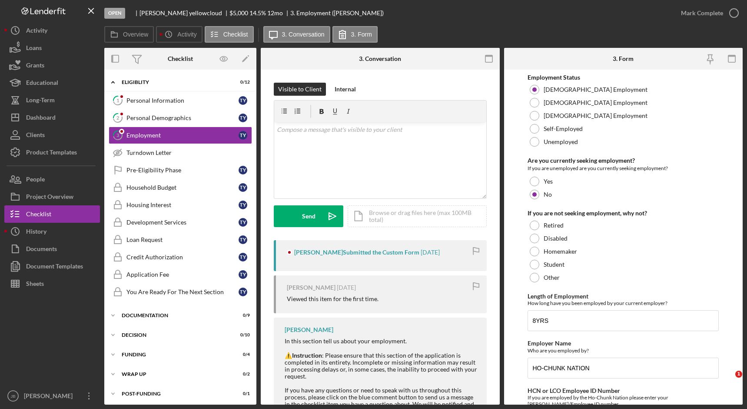 This screenshot has height=409, width=747. What do you see at coordinates (345, 89) in the screenshot?
I see `button: Internal` at bounding box center [345, 89].